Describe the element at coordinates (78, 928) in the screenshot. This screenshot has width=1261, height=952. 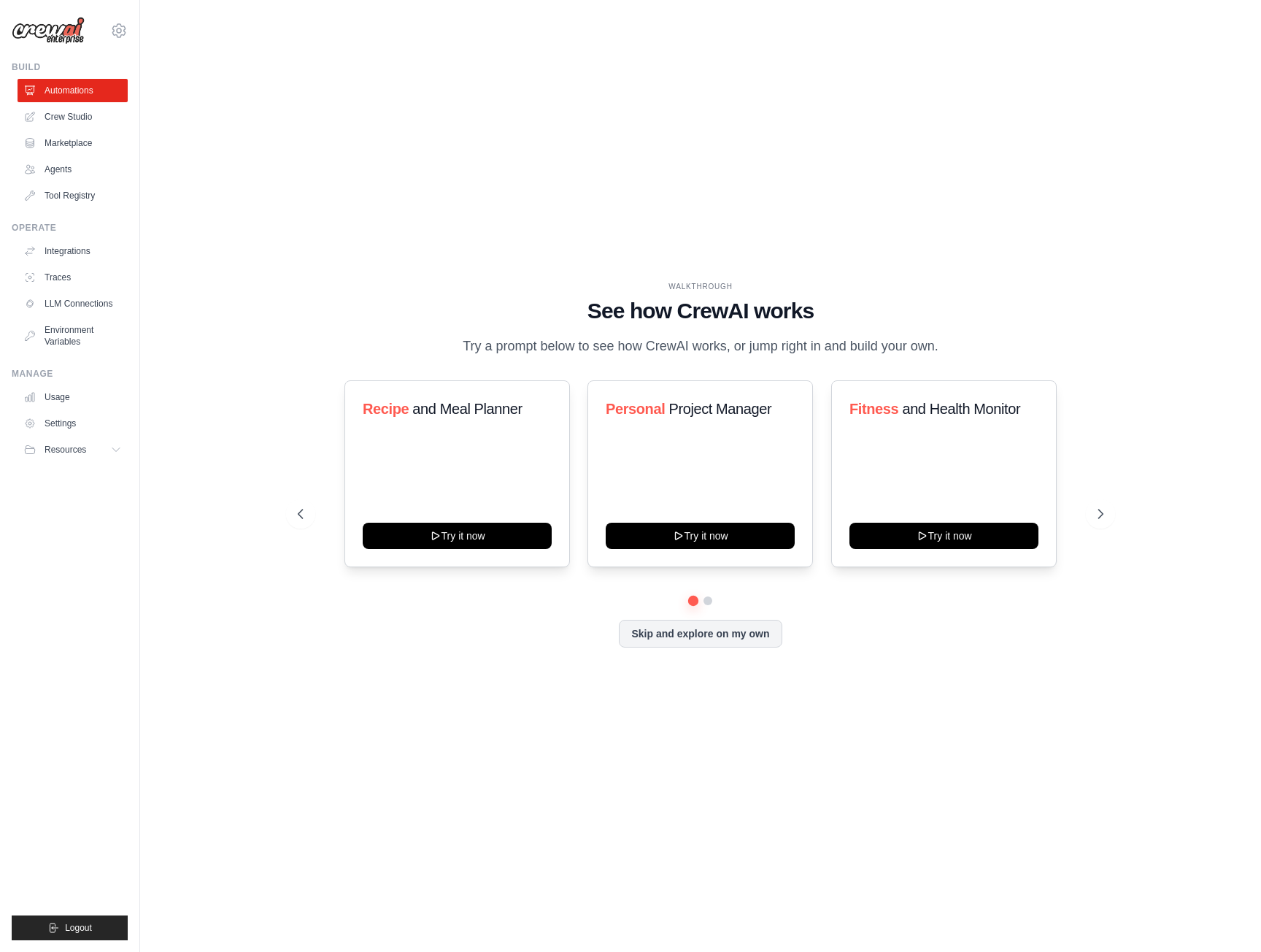
I see `span: Logout` at that location.